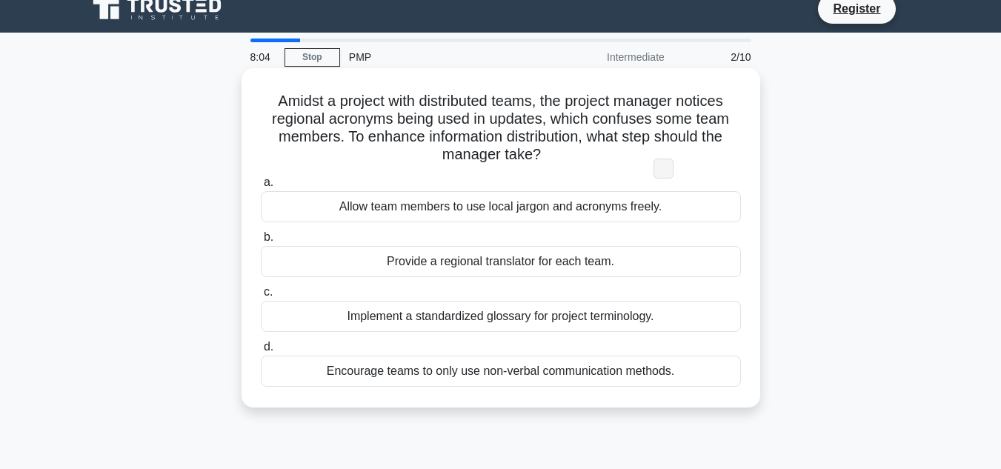 This screenshot has width=1001, height=469. What do you see at coordinates (312, 57) in the screenshot?
I see `a: Stop` at bounding box center [312, 57].